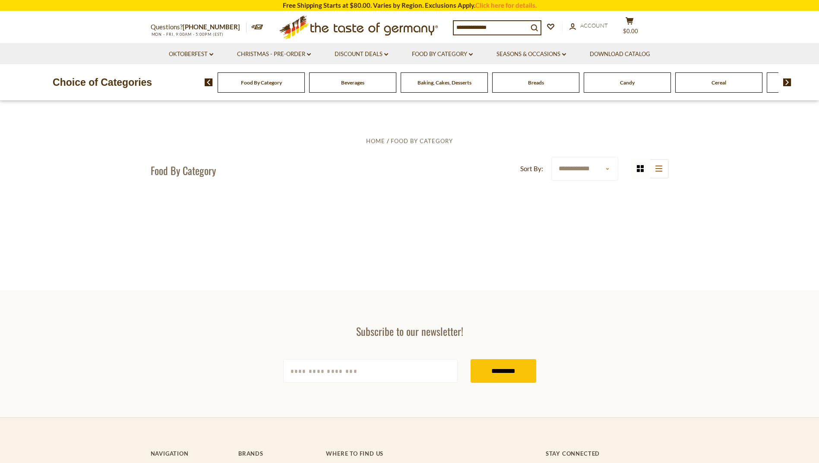 This screenshot has width=819, height=463. I want to click on a: Account, so click(588, 26).